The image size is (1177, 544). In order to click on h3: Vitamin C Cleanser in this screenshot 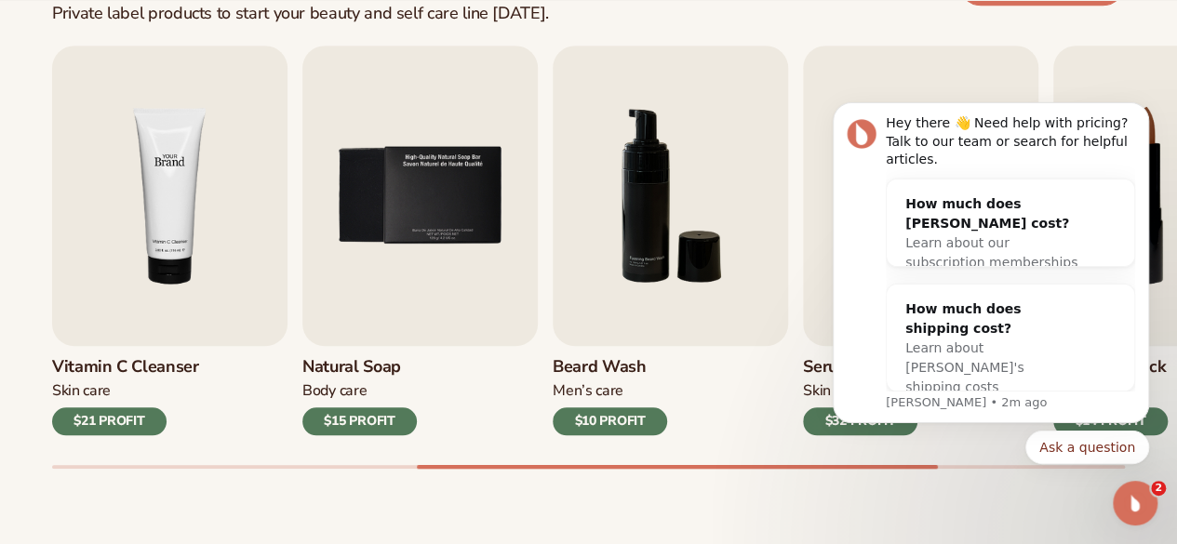, I will do `click(126, 368)`.